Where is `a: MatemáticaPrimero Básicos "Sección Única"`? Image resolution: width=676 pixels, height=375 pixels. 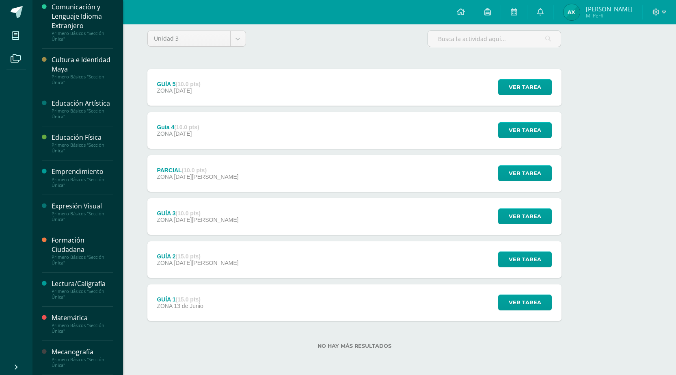
a: MatemáticaPrimero Básicos "Sección Única" is located at coordinates (82, 323).